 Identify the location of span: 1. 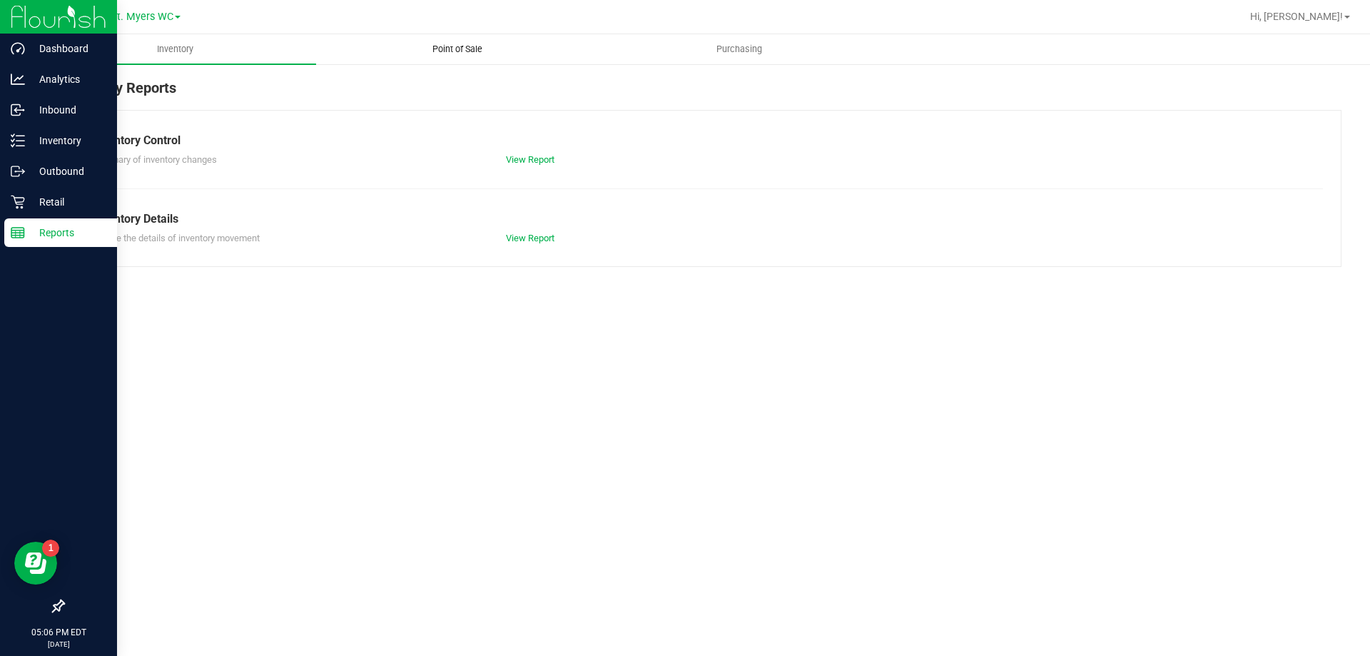
(9, 8).